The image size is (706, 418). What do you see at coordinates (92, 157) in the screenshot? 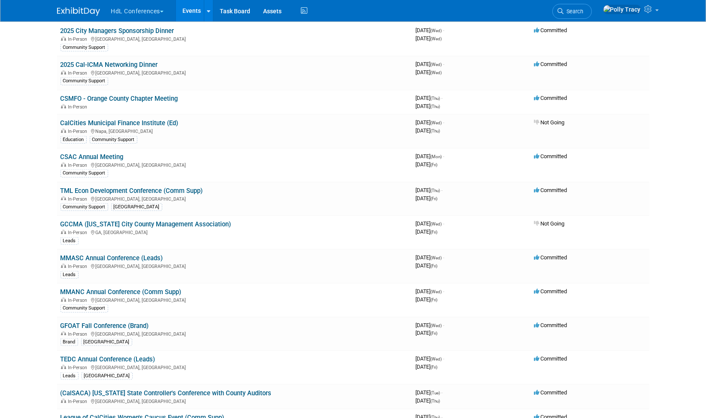
I see `a: CSAC Annual Meeting` at bounding box center [92, 157].